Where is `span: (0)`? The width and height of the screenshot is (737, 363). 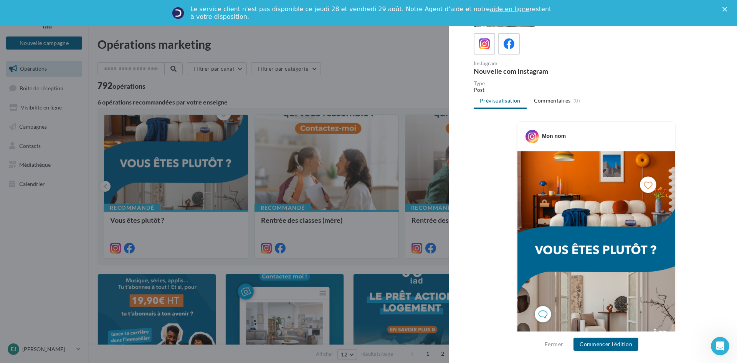 span: (0) is located at coordinates (576, 101).